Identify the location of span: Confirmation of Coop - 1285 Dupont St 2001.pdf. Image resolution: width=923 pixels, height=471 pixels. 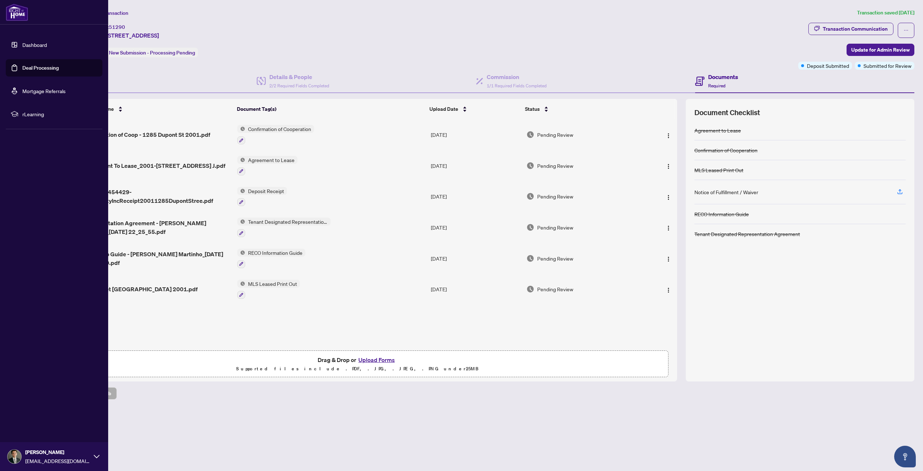
(146, 135).